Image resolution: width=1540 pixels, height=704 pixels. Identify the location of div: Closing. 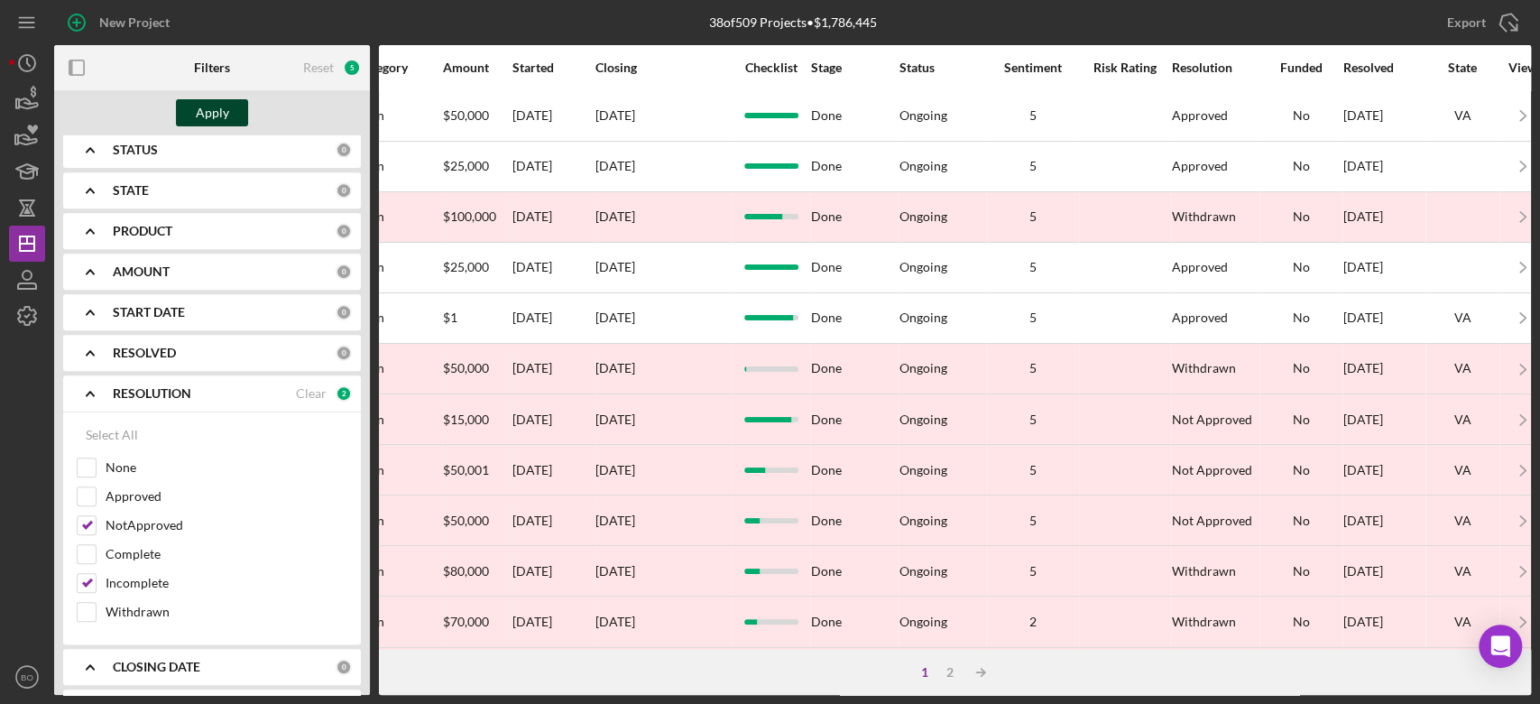
(663, 68).